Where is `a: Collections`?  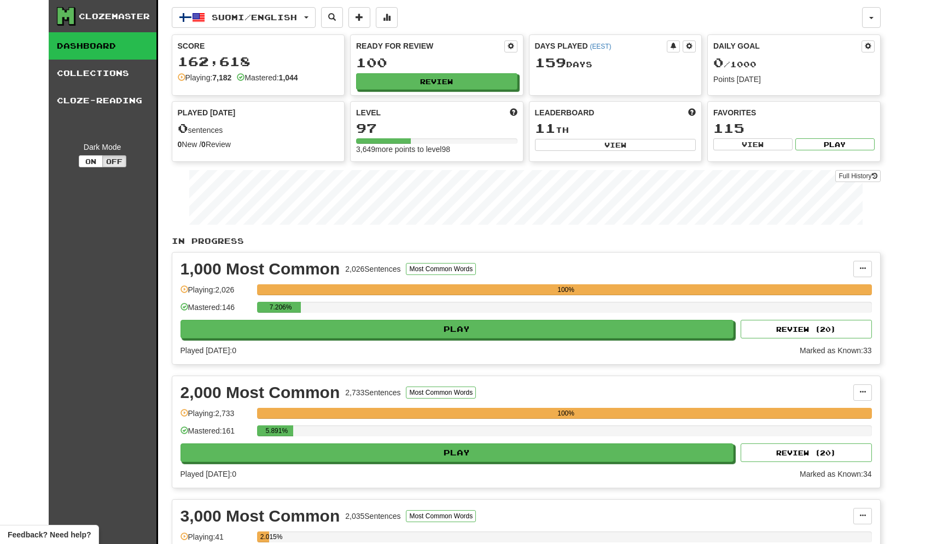 a: Collections is located at coordinates (102, 73).